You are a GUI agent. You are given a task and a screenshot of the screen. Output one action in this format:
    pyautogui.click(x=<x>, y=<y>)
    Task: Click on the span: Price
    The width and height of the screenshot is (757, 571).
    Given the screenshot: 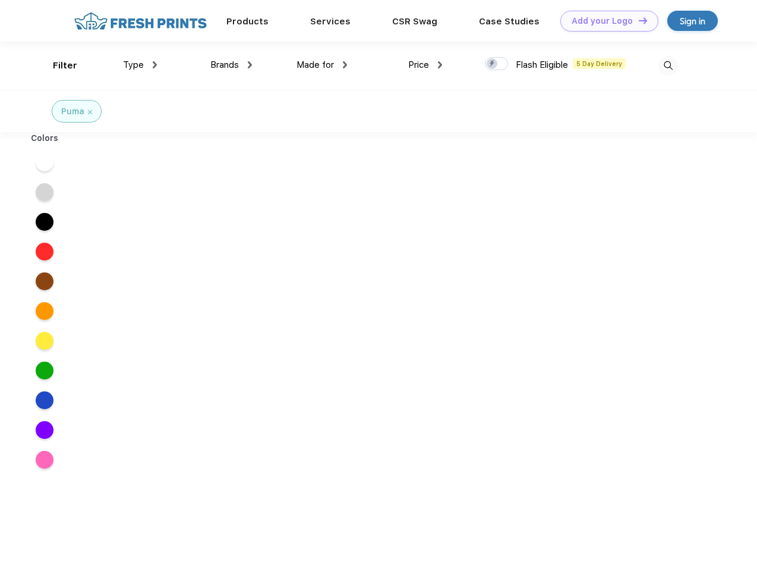 What is the action you would take?
    pyautogui.click(x=418, y=65)
    